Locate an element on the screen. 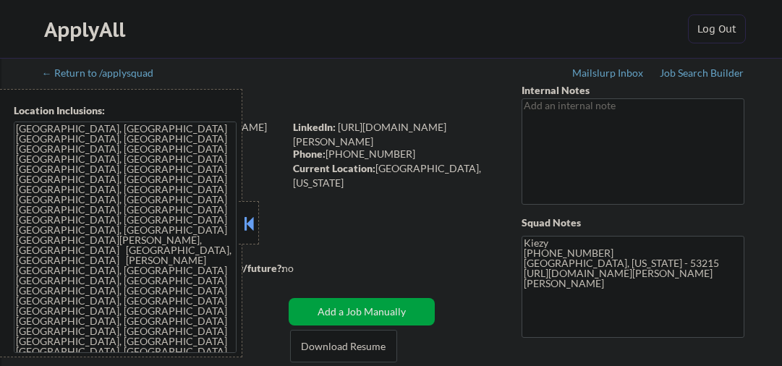 This screenshot has height=366, width=782. strong: Phone: is located at coordinates (309, 153).